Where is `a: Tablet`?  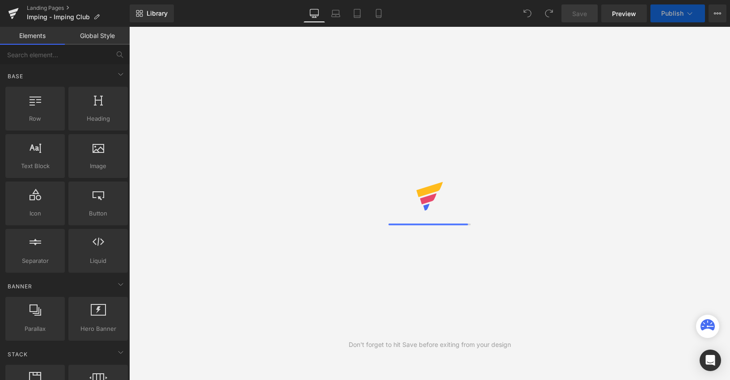
a: Tablet is located at coordinates (357, 13).